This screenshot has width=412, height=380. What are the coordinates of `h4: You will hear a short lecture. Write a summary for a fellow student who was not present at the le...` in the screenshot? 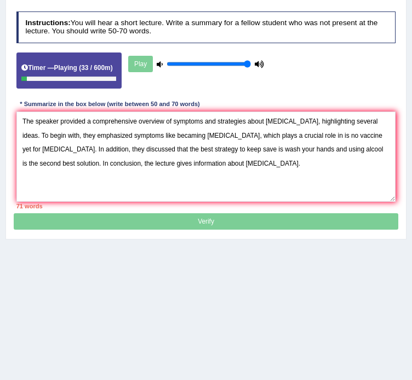 It's located at (206, 27).